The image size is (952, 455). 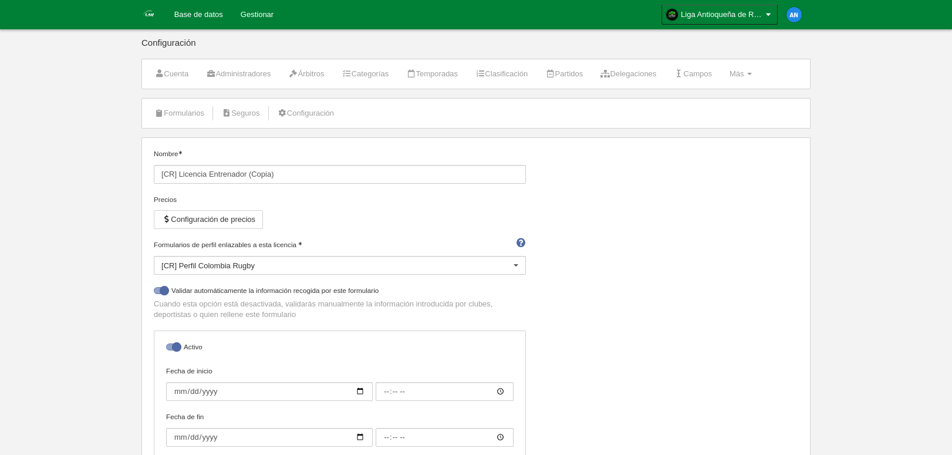 What do you see at coordinates (208, 220) in the screenshot?
I see `button: Configuración de precios` at bounding box center [208, 220].